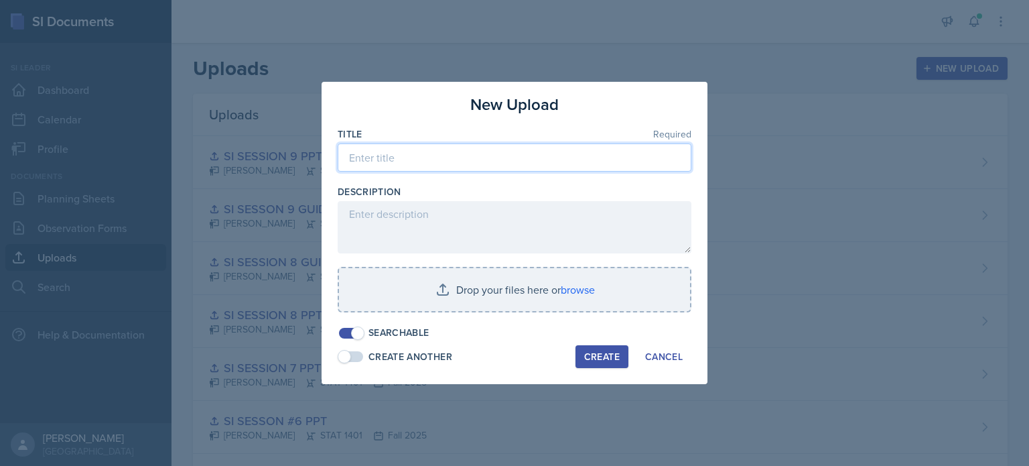 This screenshot has height=466, width=1029. What do you see at coordinates (399, 332) in the screenshot?
I see `div: Searchable` at bounding box center [399, 332].